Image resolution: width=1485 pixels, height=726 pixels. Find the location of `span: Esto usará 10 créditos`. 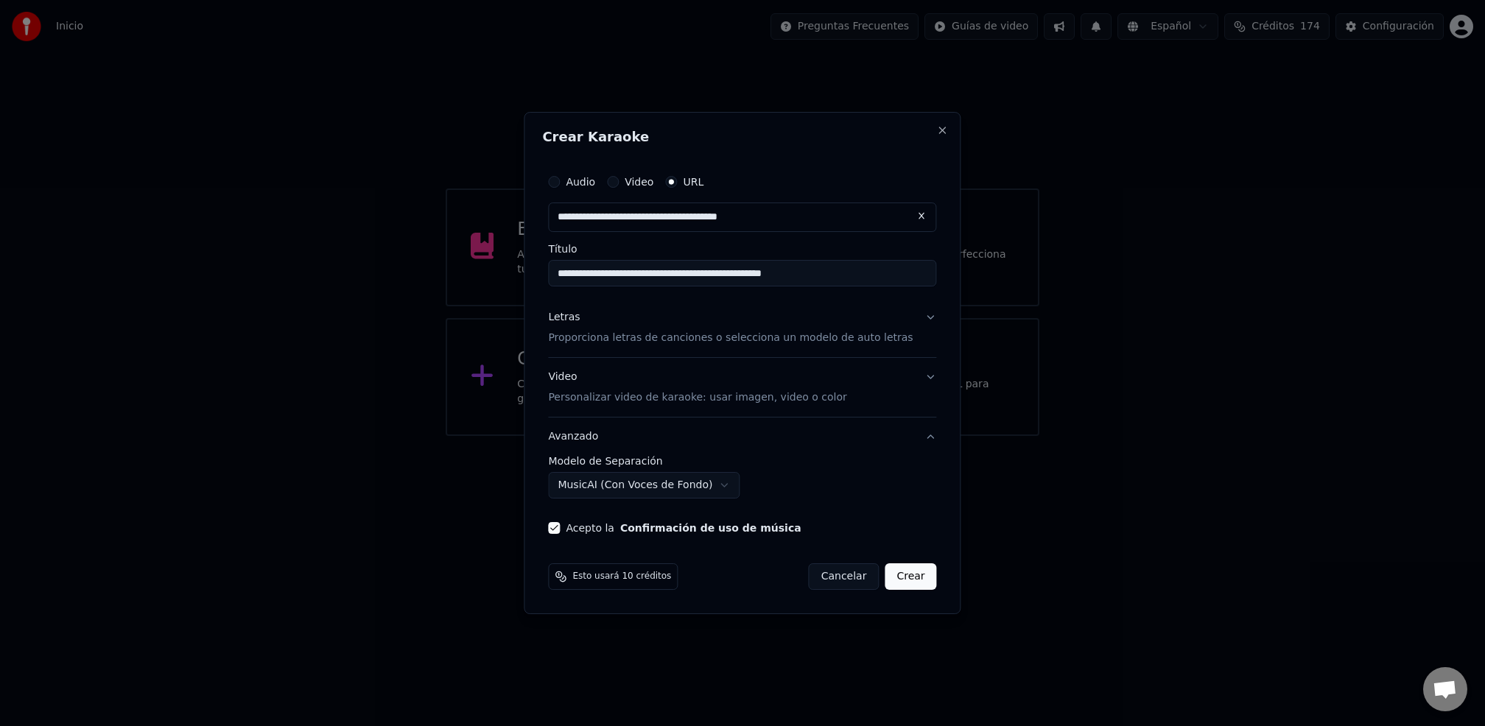

span: Esto usará 10 créditos is located at coordinates (622, 577).